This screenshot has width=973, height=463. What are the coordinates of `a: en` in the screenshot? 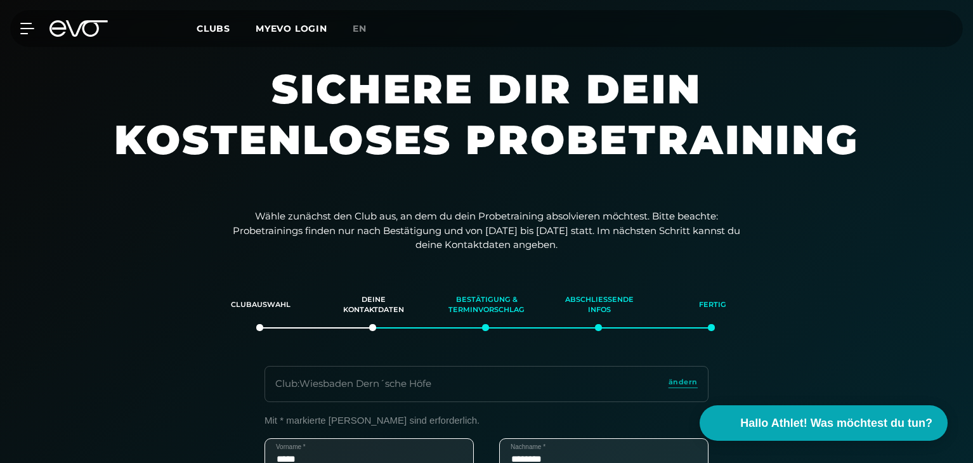 It's located at (367, 29).